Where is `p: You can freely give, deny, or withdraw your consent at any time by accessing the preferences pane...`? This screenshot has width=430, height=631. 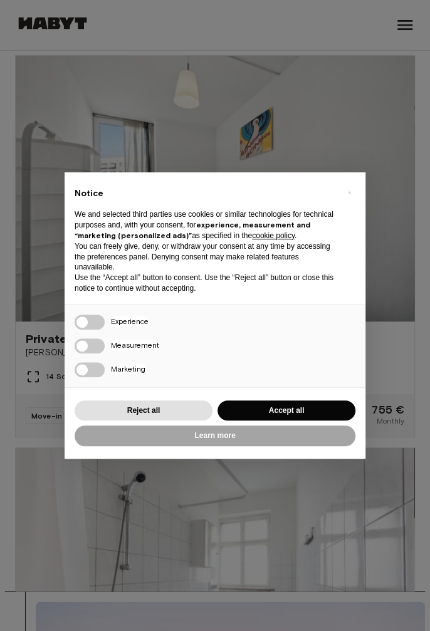
p: You can freely give, deny, or withdraw your consent at any time by accessing the preferences pane... is located at coordinates (205, 257).